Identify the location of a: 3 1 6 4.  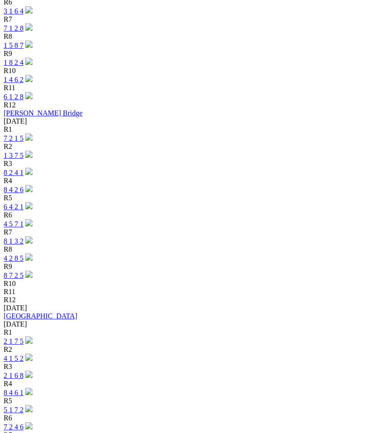
(14, 11).